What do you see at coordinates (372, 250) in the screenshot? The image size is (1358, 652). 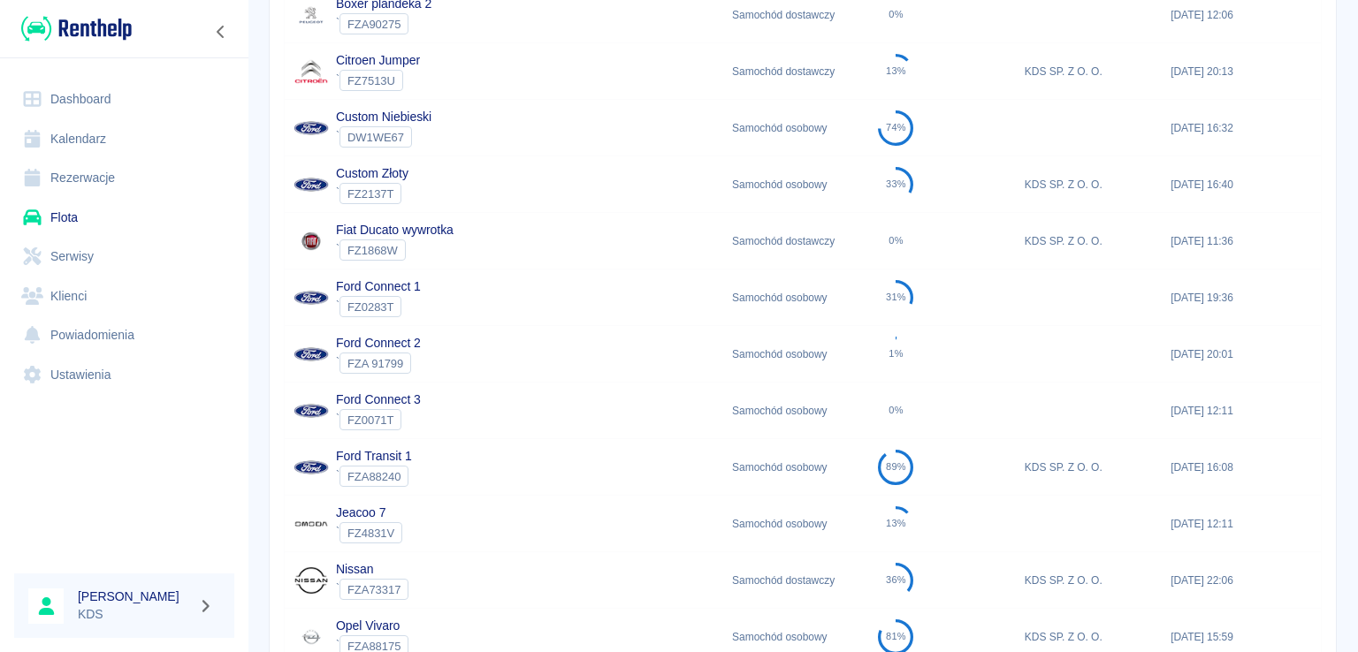 I see `span: FZ1868W` at bounding box center [372, 250].